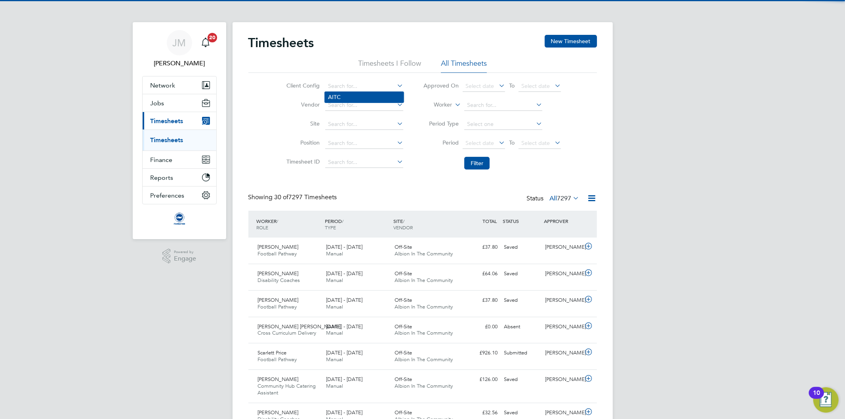  I want to click on div: Submitted, so click(522, 353).